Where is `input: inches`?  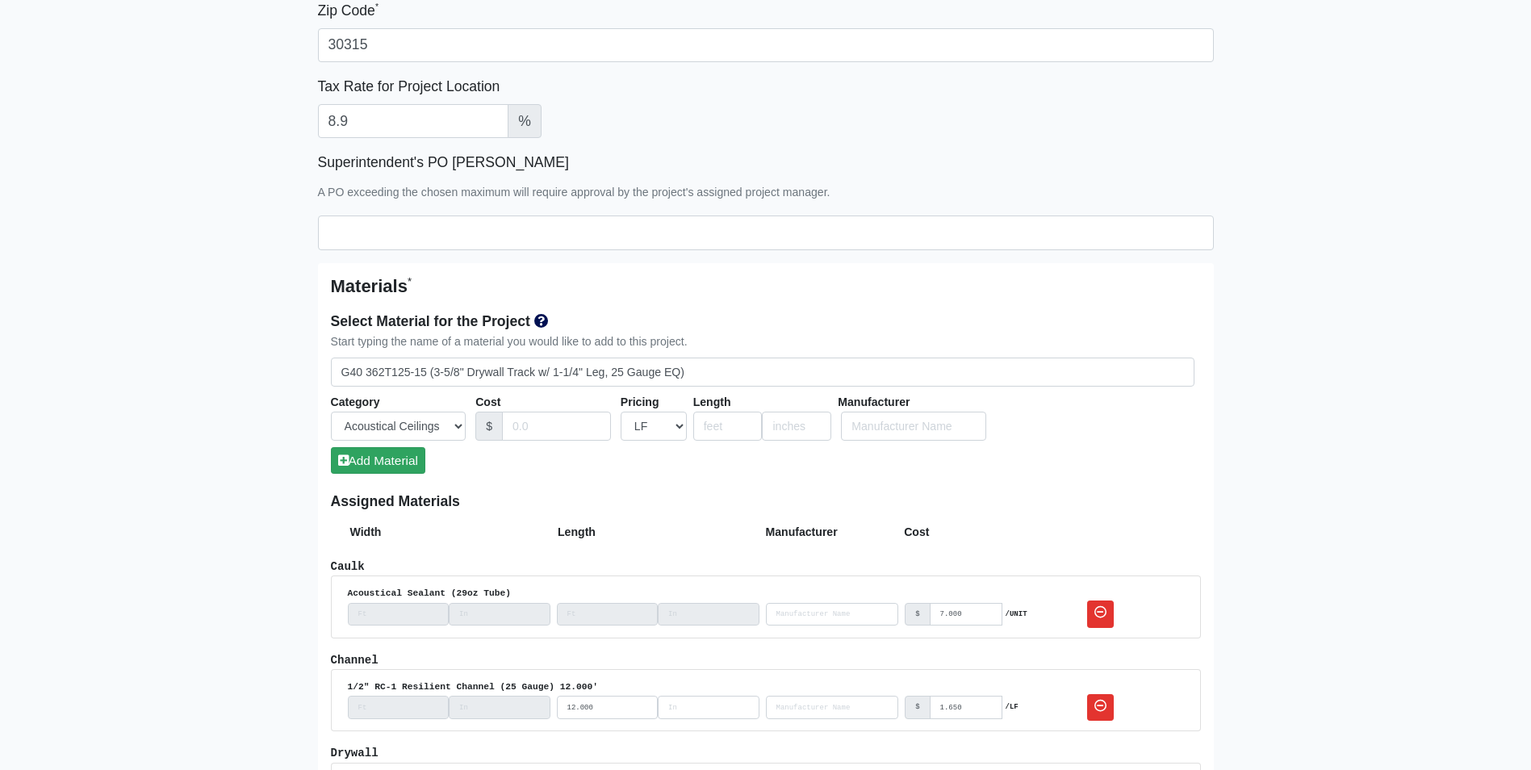 input: inches is located at coordinates (797, 426).